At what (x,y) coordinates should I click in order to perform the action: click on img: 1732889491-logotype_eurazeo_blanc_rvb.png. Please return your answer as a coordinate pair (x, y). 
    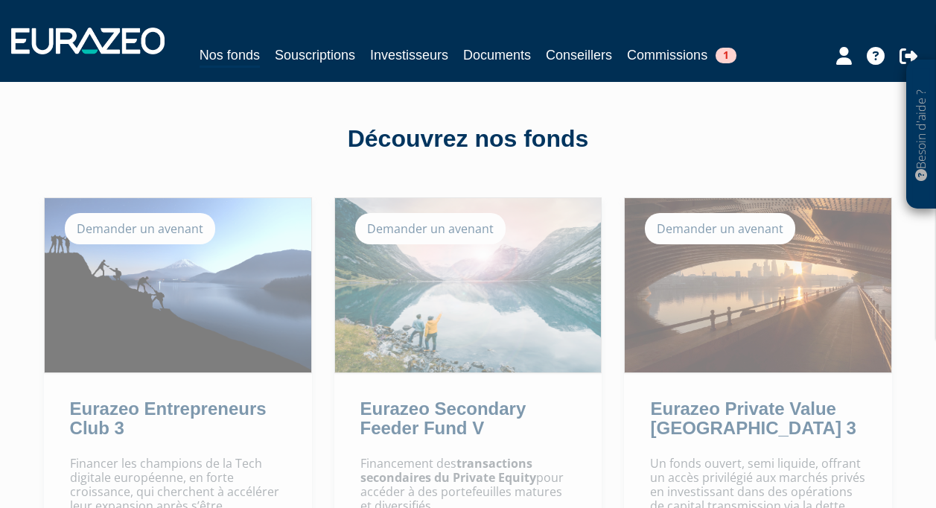
    Looking at the image, I should click on (88, 41).